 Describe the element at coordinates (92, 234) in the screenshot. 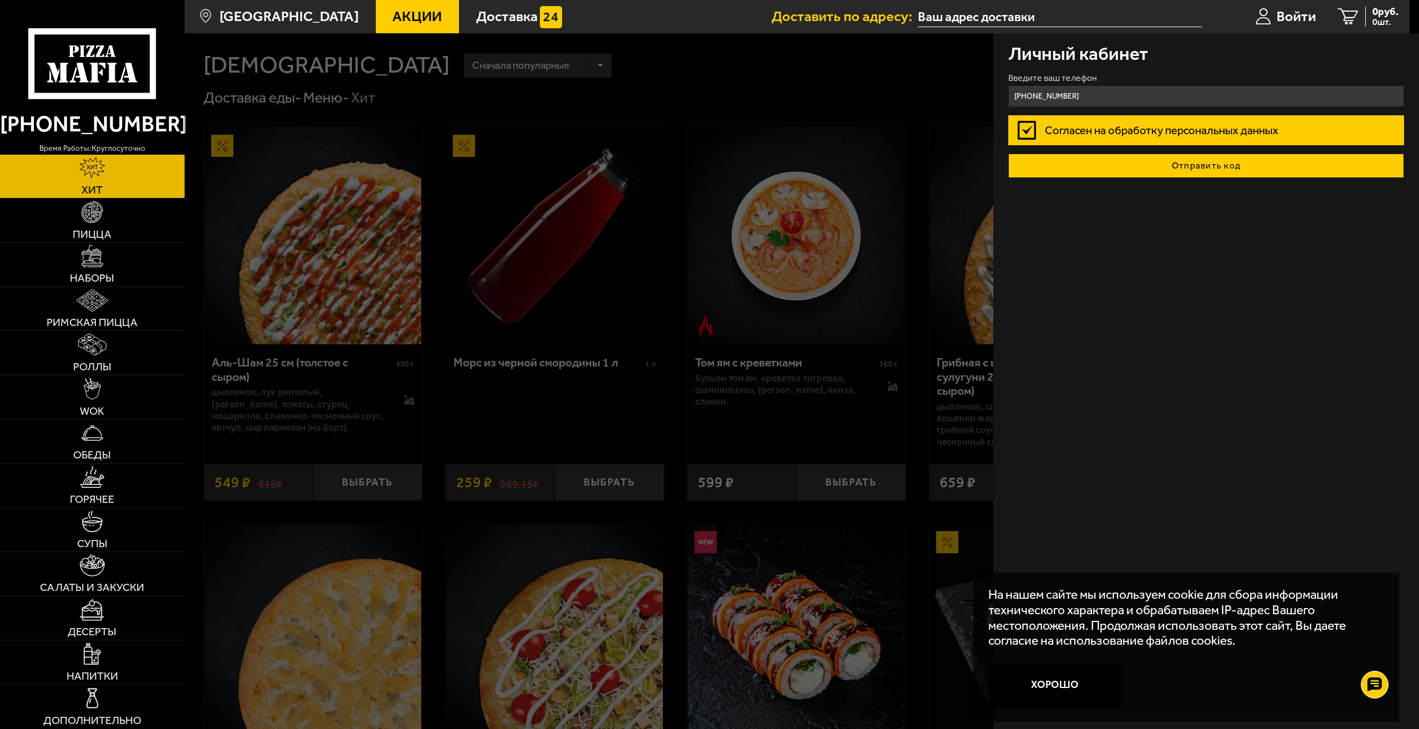

I see `span: Пицца` at that location.